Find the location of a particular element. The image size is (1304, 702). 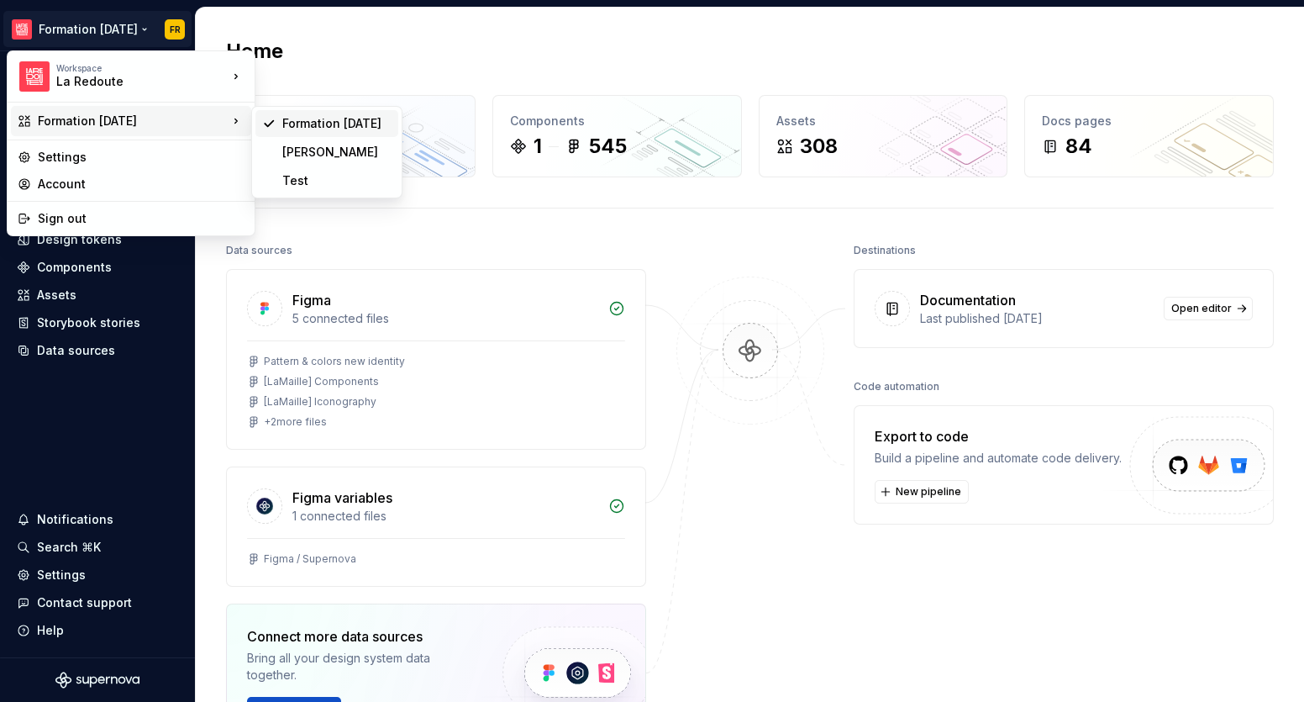

div: Sign out is located at coordinates (141, 218).